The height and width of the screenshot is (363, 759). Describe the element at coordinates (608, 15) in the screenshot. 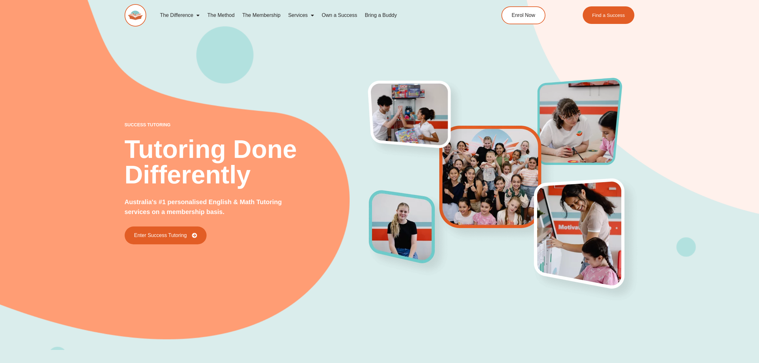

I see `span: Find a Success` at that location.